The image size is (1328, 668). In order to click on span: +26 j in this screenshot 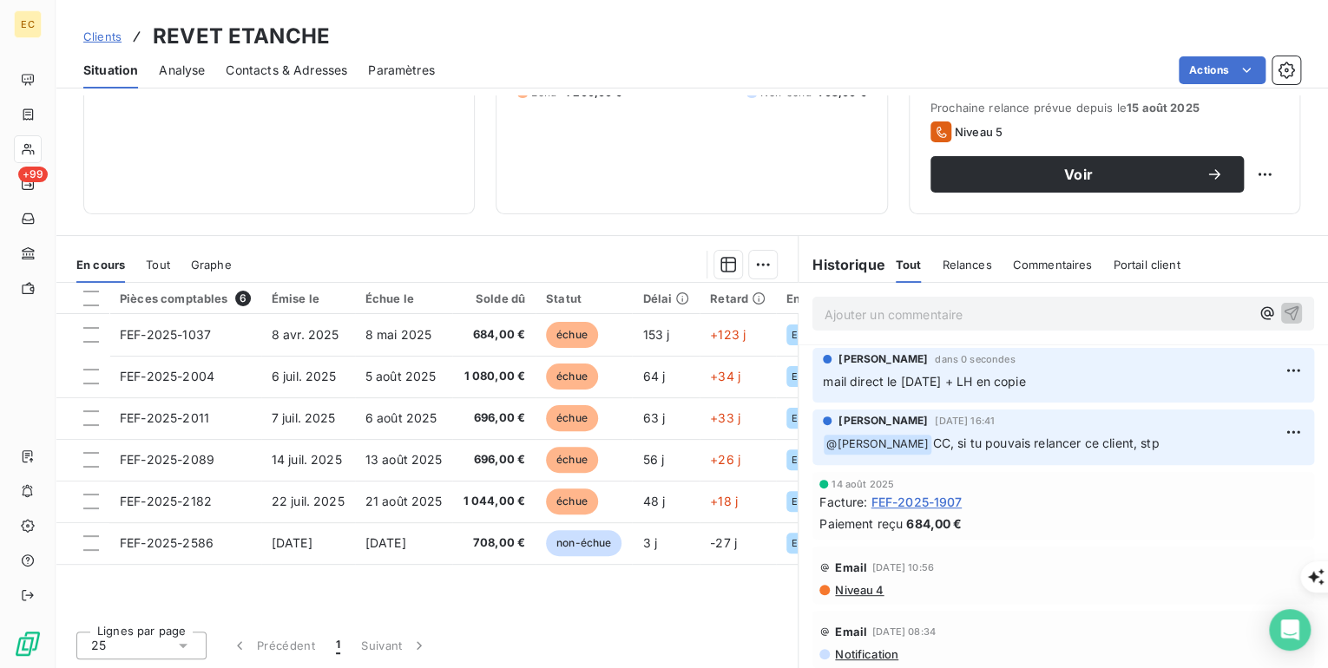, I will do `click(725, 459)`.